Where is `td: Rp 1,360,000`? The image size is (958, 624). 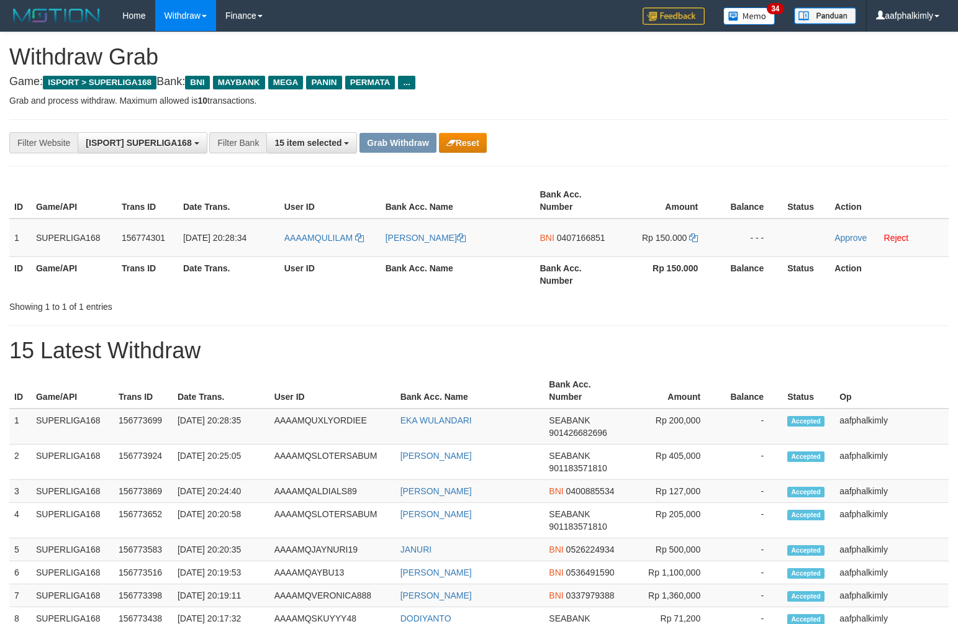 td: Rp 1,360,000 is located at coordinates (671, 595).